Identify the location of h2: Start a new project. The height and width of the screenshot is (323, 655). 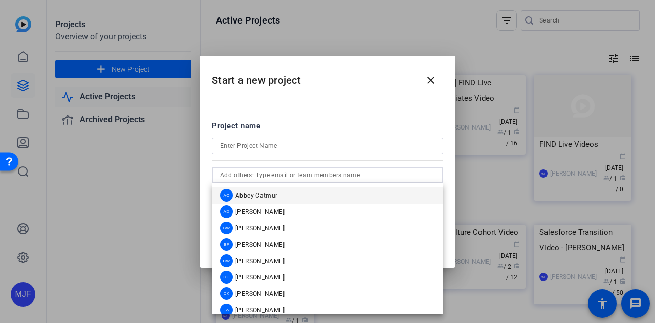
(327, 76).